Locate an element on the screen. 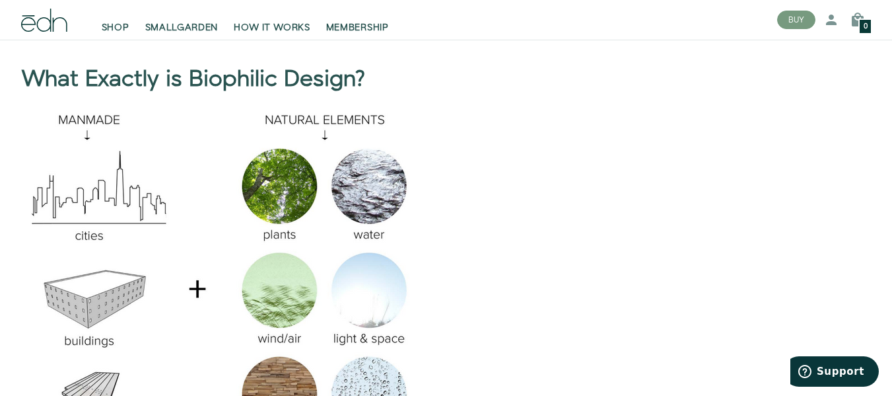 The image size is (892, 396). span: SMALLGARDEN is located at coordinates (182, 28).